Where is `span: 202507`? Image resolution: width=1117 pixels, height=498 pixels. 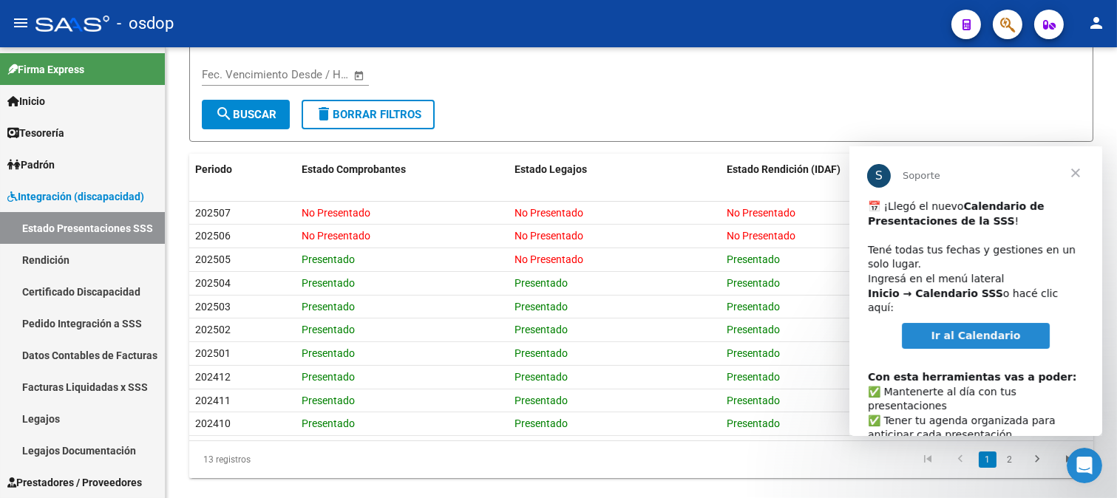 span: 202507 is located at coordinates (213, 213).